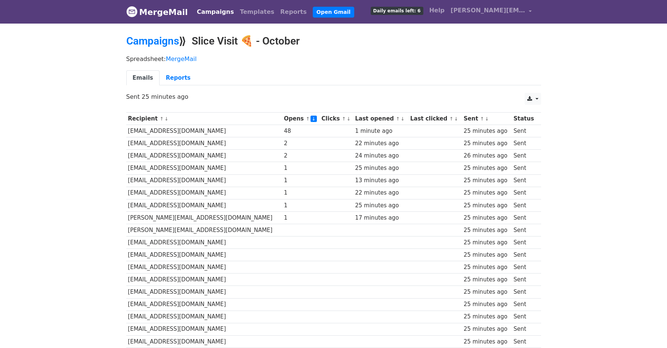 This screenshot has width=667, height=348. I want to click on div: 24 minutes ago, so click(381, 155).